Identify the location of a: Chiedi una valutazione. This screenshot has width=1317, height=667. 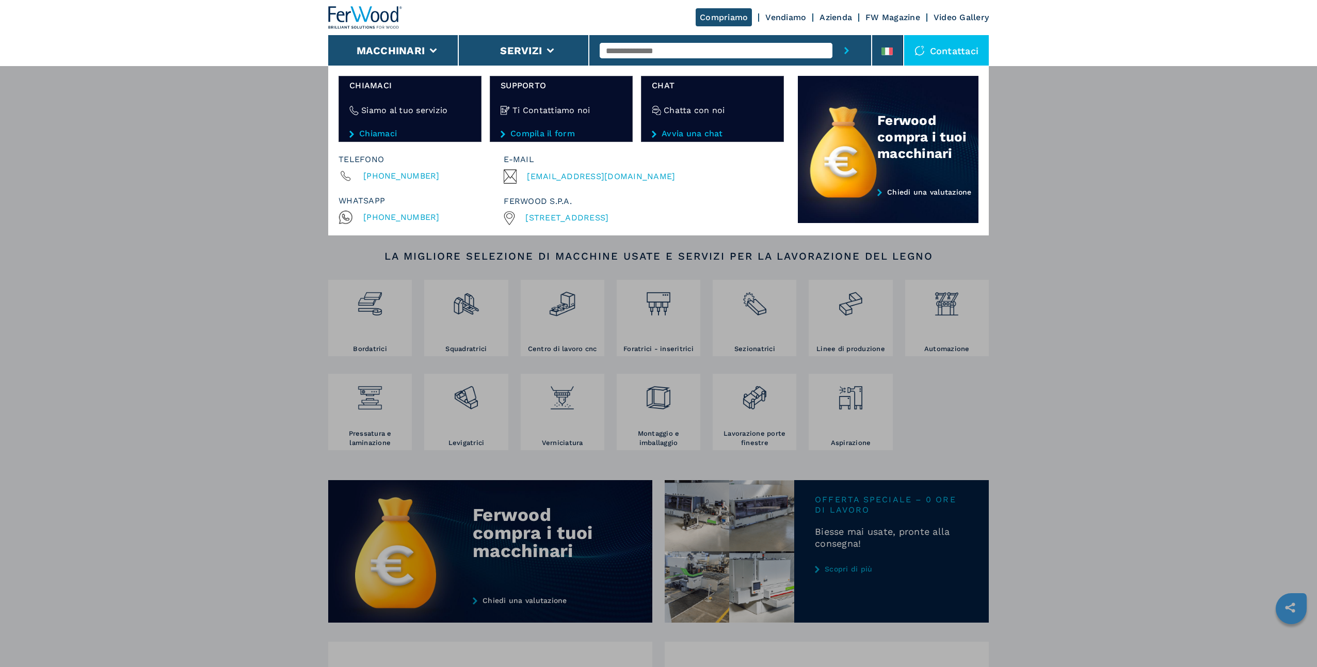
(888, 205).